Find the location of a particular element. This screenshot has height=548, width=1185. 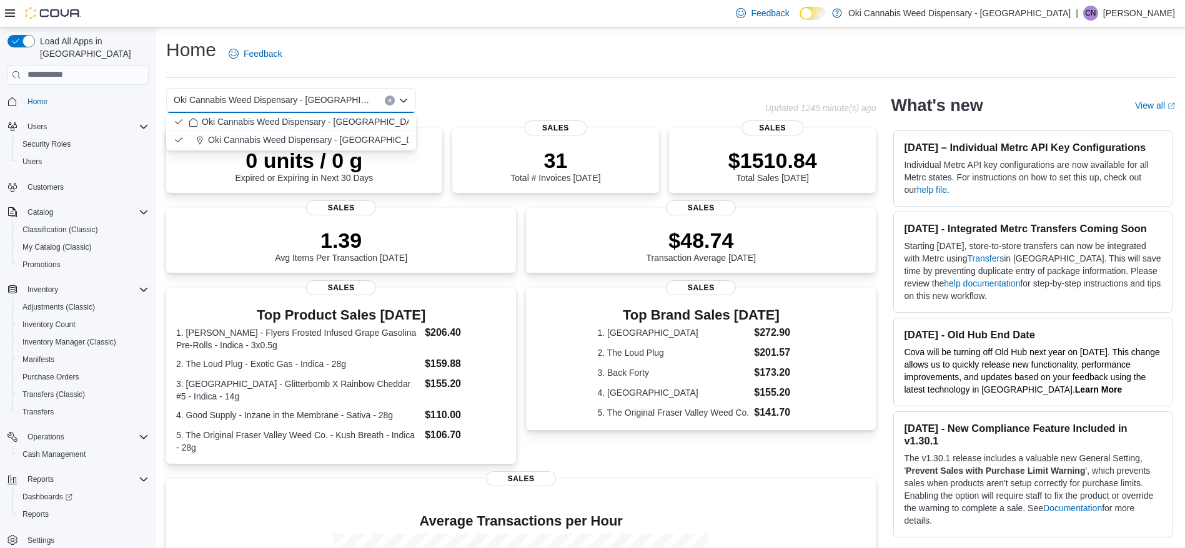

a: Security Roles is located at coordinates (46, 144).